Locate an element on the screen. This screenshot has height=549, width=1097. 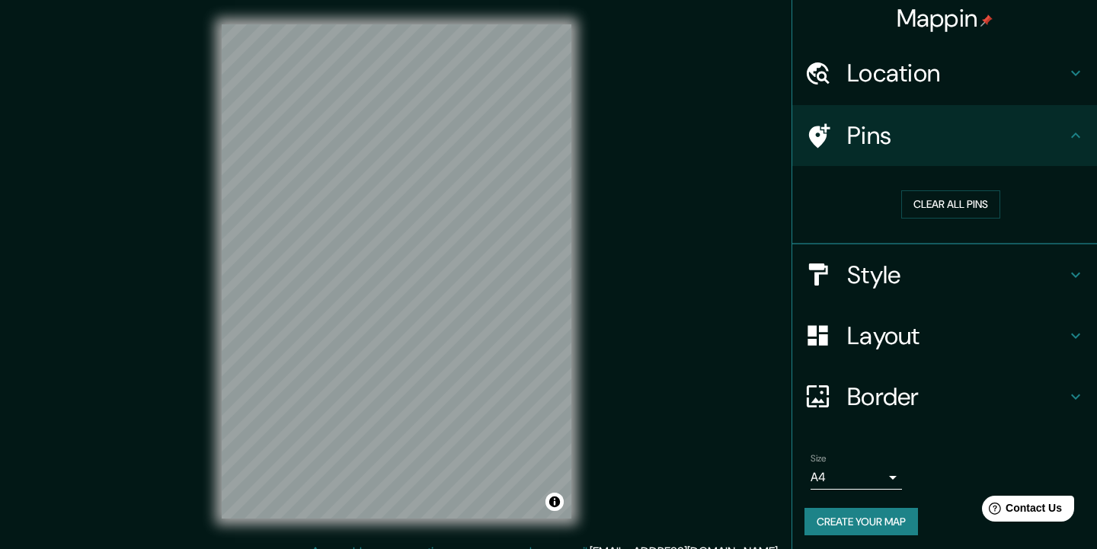
button: Create your map is located at coordinates (861, 522).